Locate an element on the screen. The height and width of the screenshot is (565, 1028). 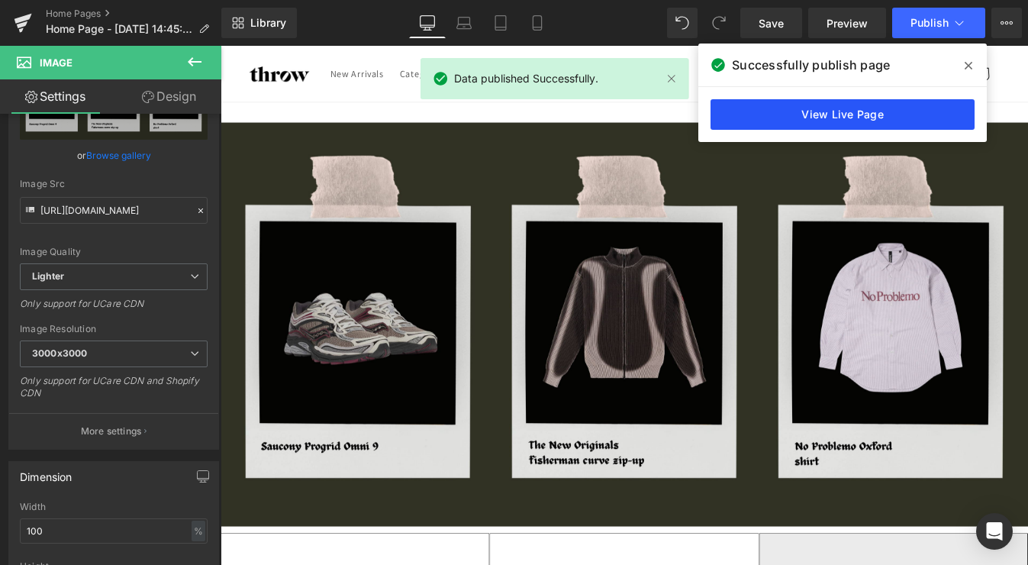
span: Data published Successfully. is located at coordinates (526, 79).